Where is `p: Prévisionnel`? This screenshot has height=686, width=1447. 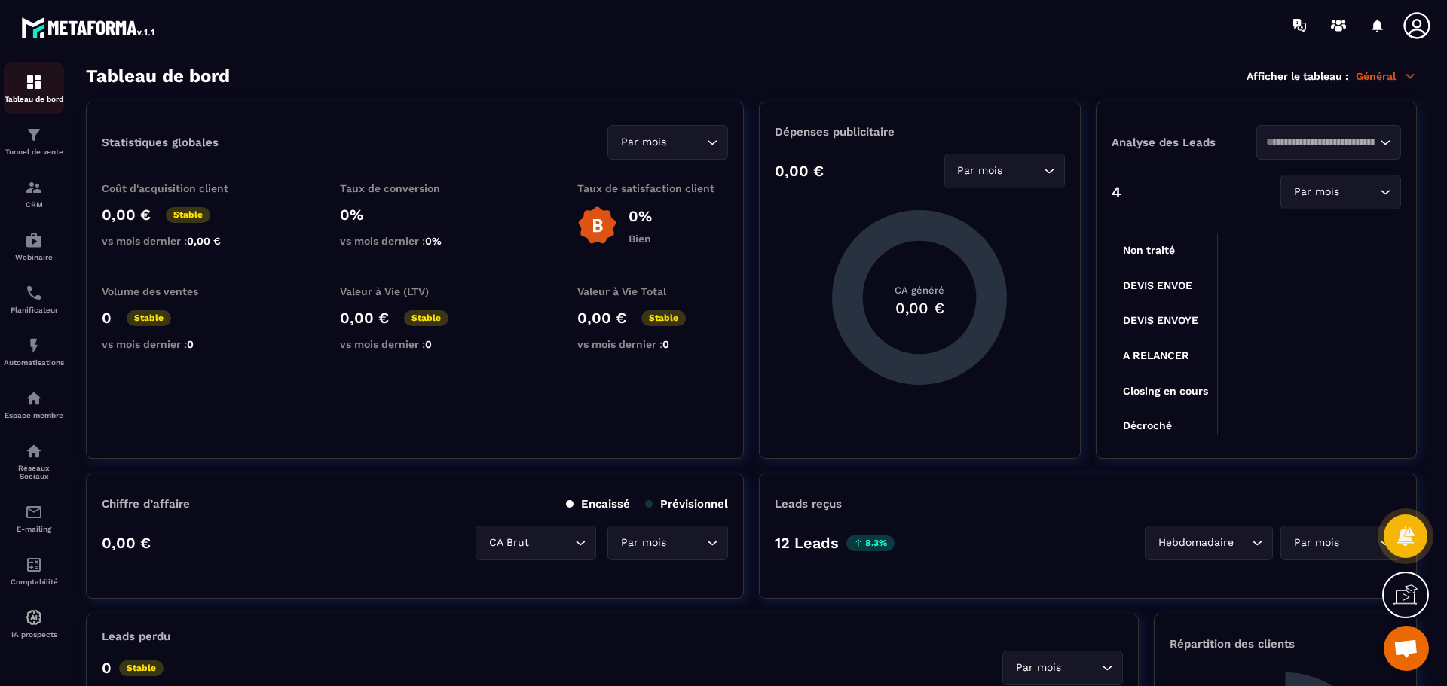
p: Prévisionnel is located at coordinates (686, 504).